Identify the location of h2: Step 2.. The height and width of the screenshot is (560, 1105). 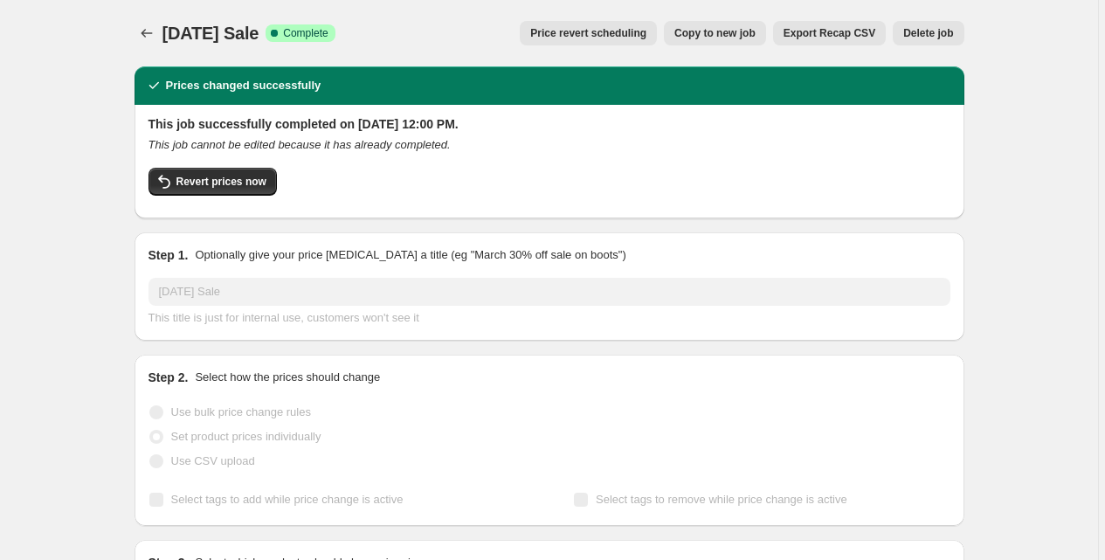
(169, 377).